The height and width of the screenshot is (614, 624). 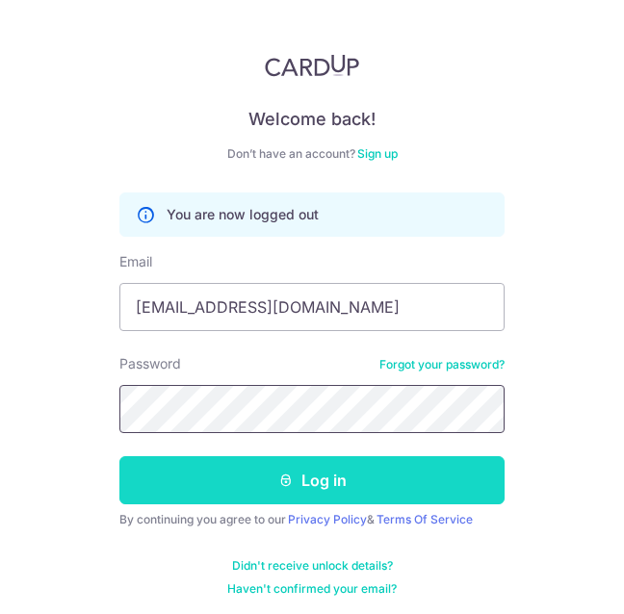 What do you see at coordinates (442, 365) in the screenshot?
I see `a: Forgot your password?` at bounding box center [442, 365].